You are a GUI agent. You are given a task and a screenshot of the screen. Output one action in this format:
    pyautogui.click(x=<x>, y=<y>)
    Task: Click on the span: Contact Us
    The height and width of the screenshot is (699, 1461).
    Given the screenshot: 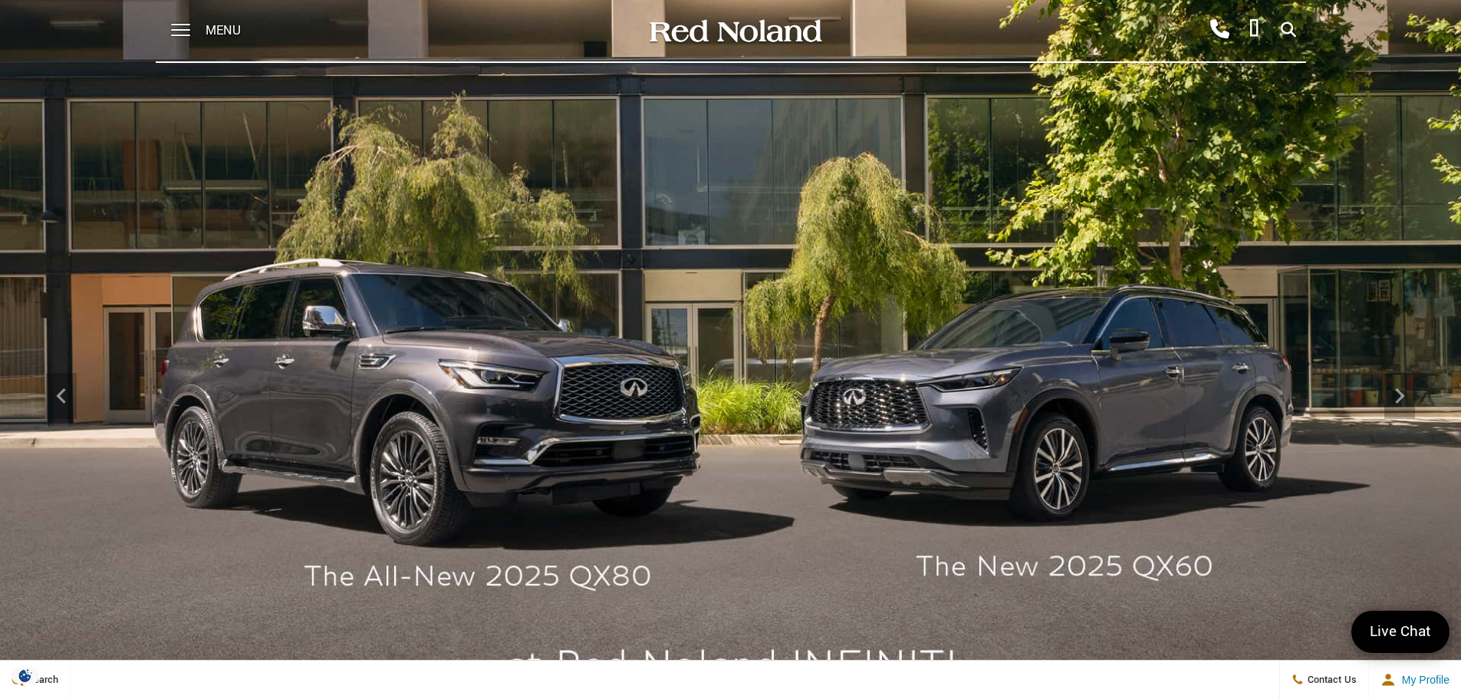 What is the action you would take?
    pyautogui.click(x=1330, y=679)
    